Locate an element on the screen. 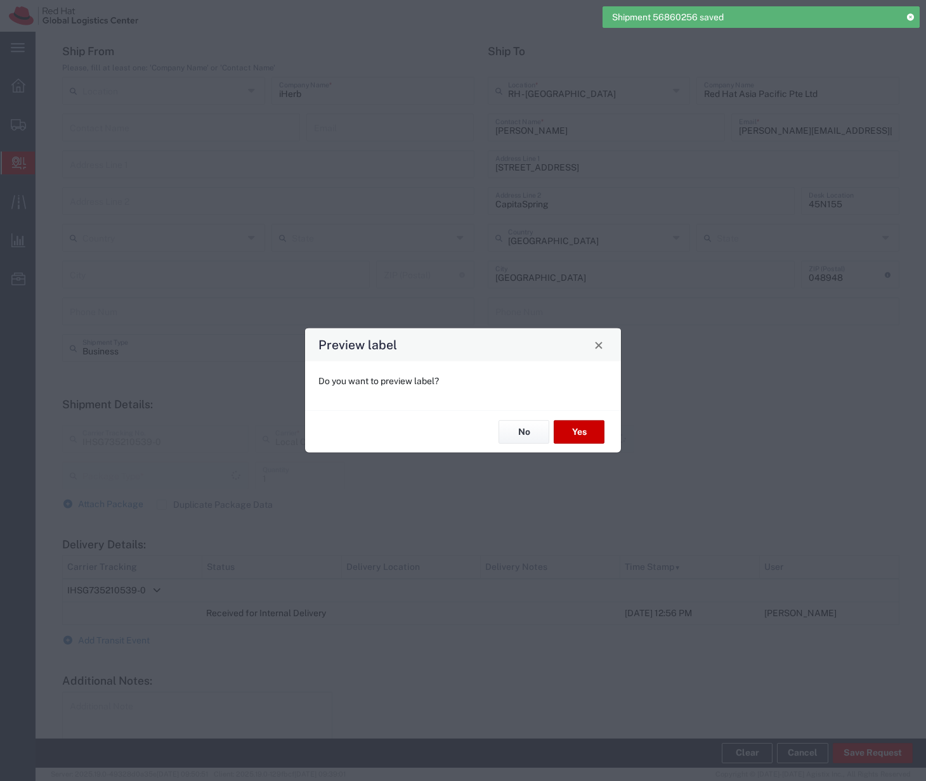  button: Yes is located at coordinates (579, 432).